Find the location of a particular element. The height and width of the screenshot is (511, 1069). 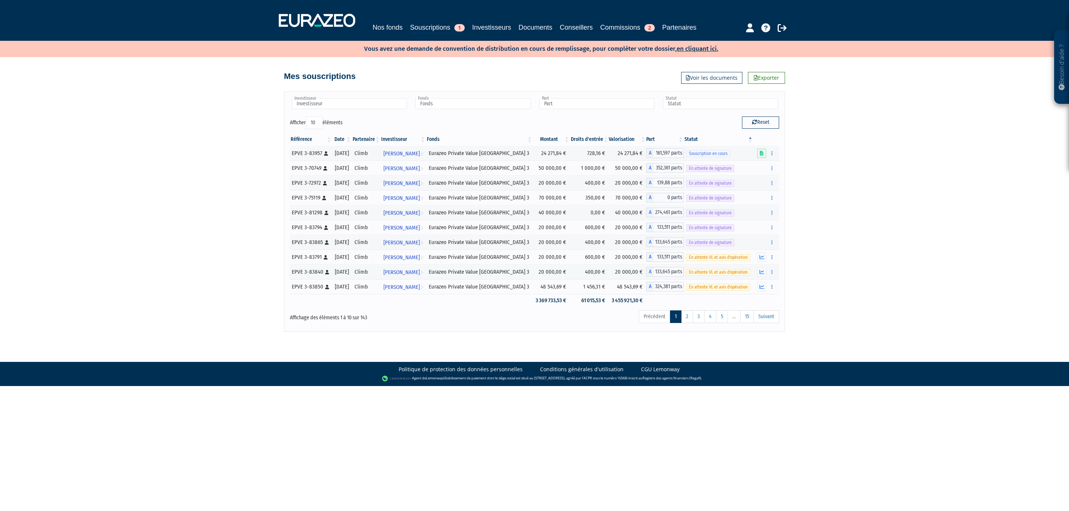

div: EPVE 3-83957 is located at coordinates (311, 153).